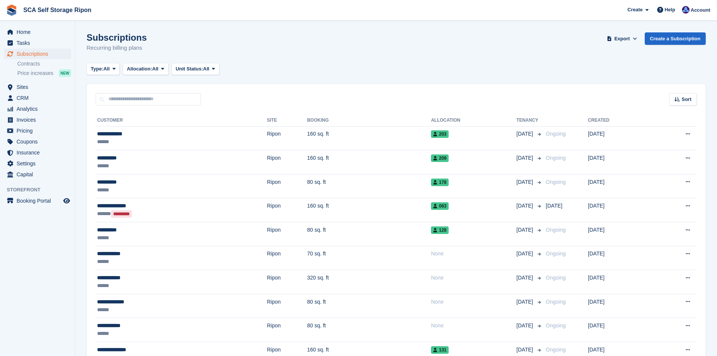 This screenshot has height=356, width=717. Describe the element at coordinates (635, 10) in the screenshot. I see `span: Create` at that location.